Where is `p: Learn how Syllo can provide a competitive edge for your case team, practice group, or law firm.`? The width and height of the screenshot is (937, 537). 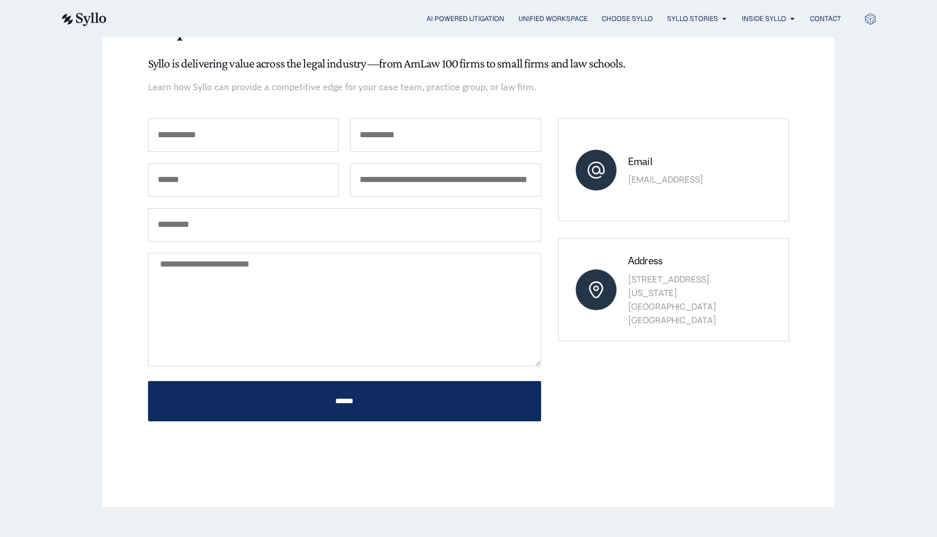
p: Learn how Syllo can provide a competitive edge for your case team, practice group, or law firm. is located at coordinates (469, 87).